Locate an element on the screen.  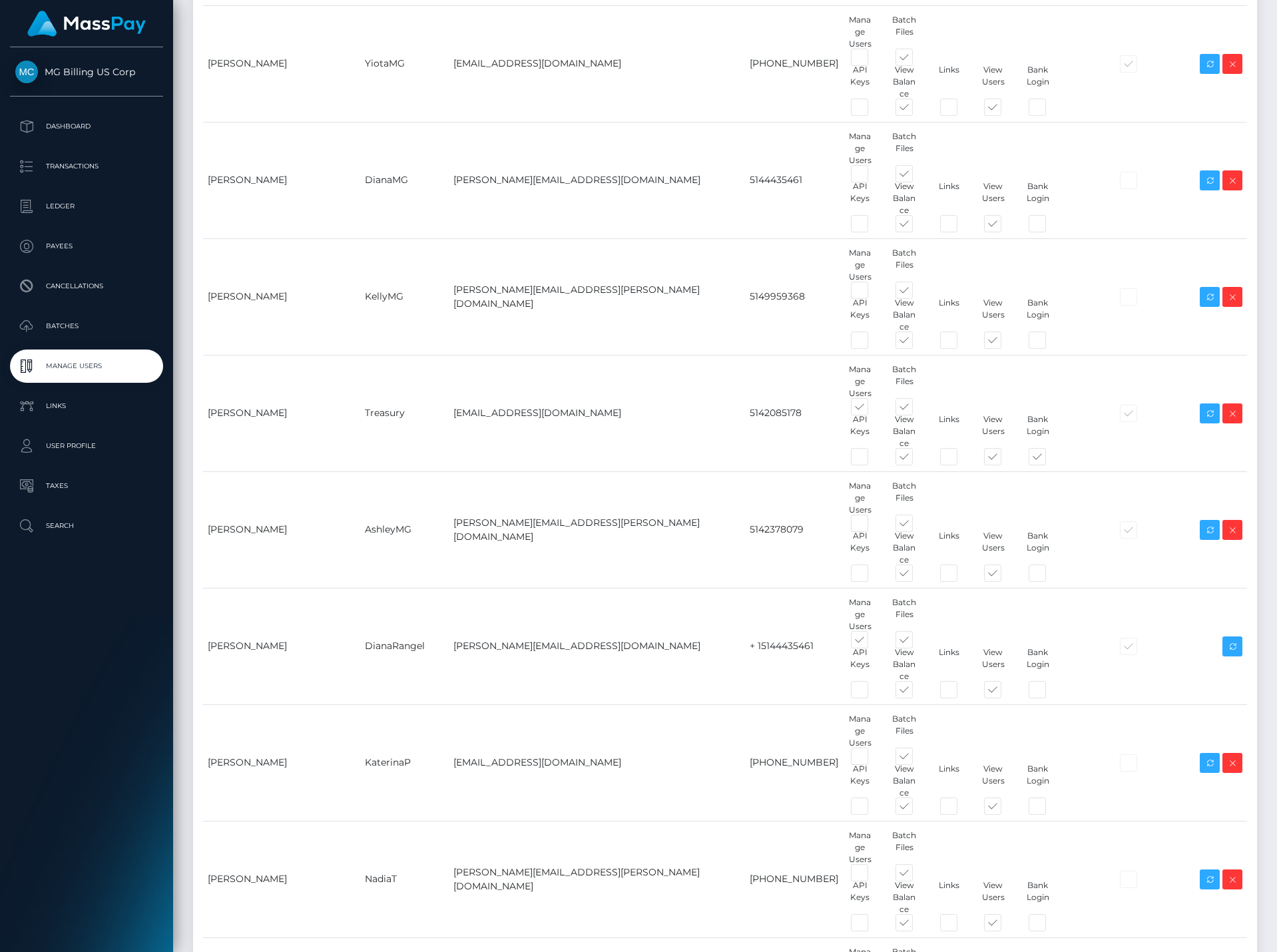
a: User Profile is located at coordinates (87, 446).